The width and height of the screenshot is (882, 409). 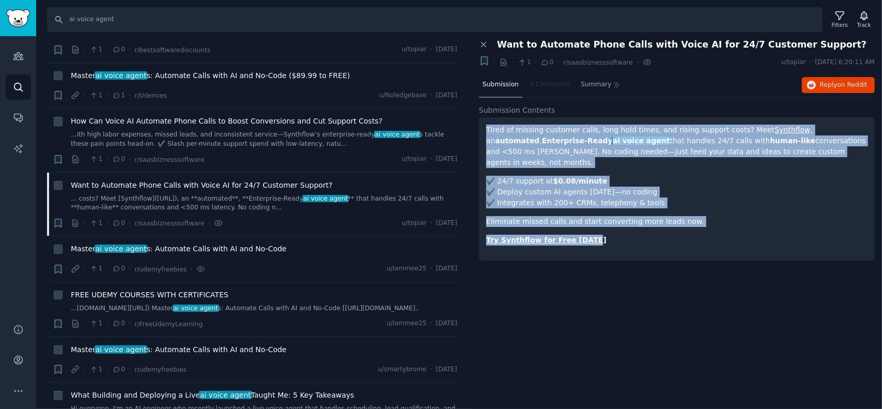 What do you see at coordinates (402, 370) in the screenshot?
I see `span: u/smartybrome` at bounding box center [402, 370].